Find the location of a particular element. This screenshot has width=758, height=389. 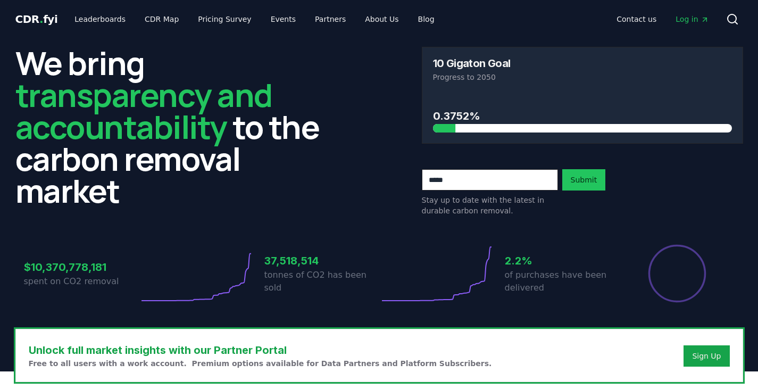

span: transparency and accountability is located at coordinates (144, 111).